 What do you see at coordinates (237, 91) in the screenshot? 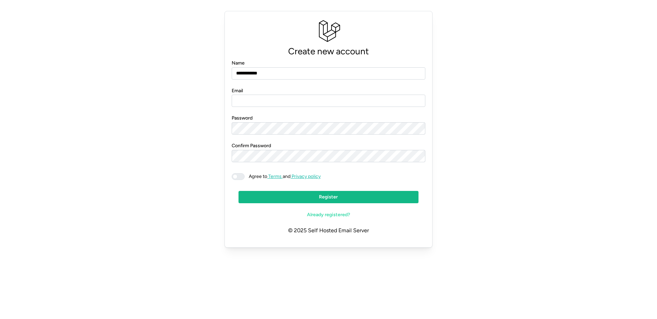
I see `label: Email` at bounding box center [237, 91].